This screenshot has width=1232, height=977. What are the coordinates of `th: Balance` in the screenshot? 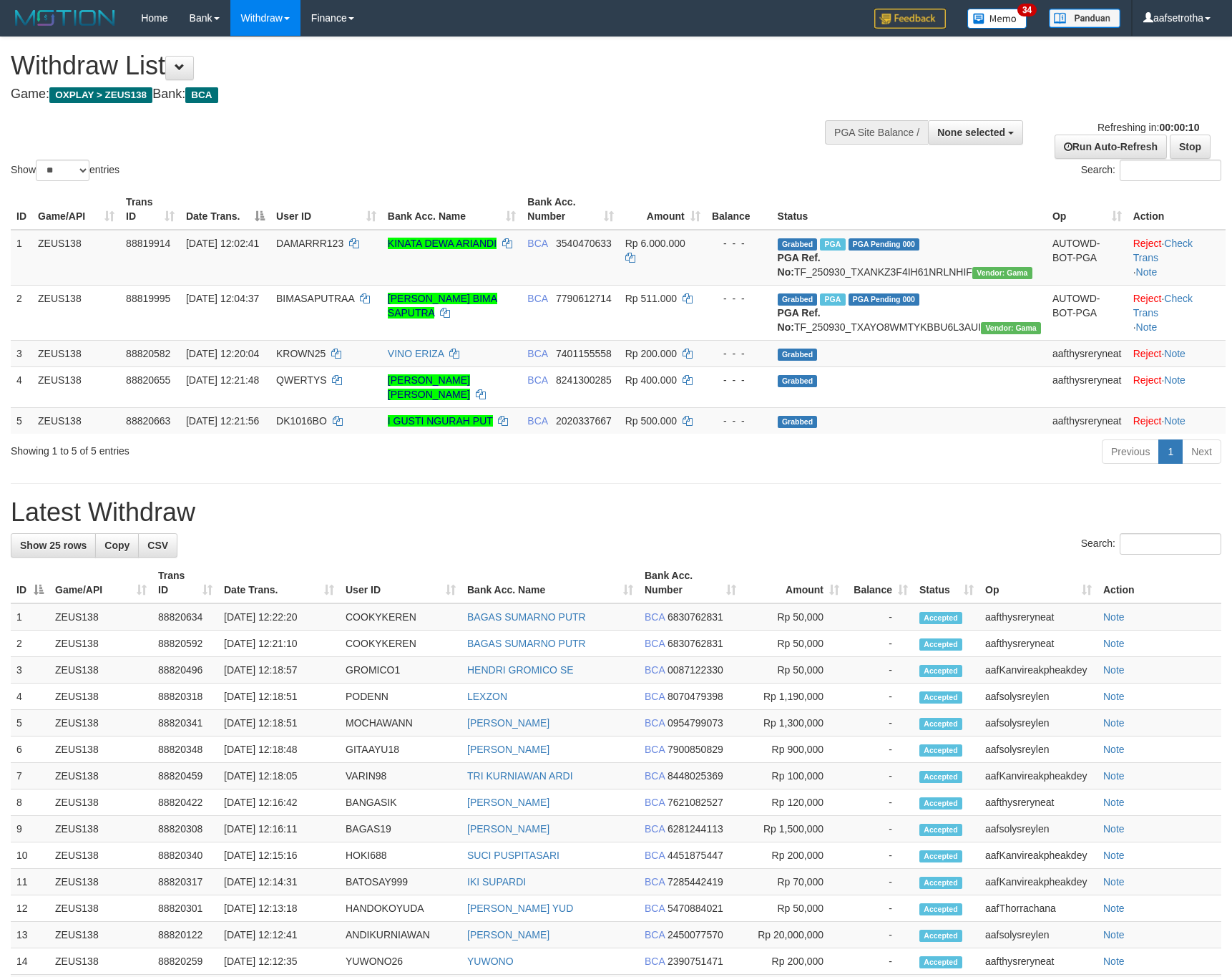 It's located at (739, 209).